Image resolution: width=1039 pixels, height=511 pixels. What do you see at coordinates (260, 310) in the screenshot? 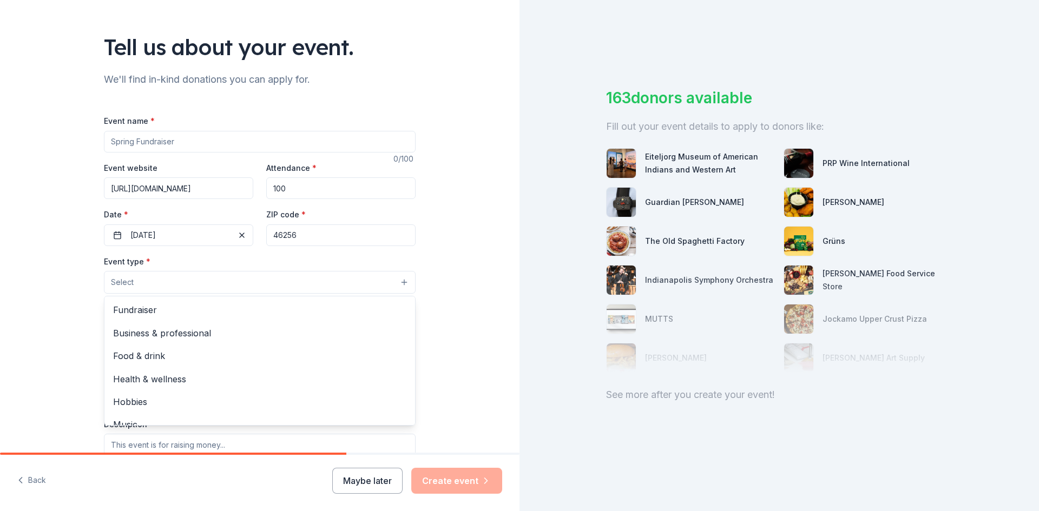
I see `span: Fundraiser` at bounding box center [260, 310].